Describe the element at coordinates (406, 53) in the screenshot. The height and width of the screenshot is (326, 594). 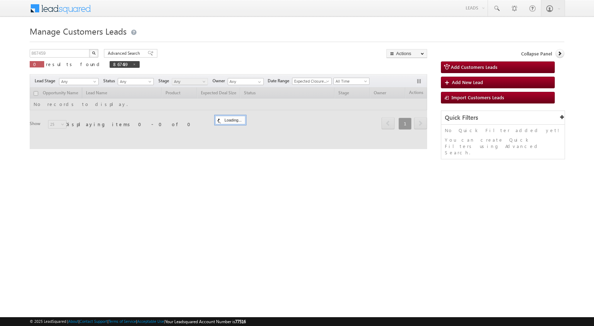
I see `button: Actions` at that location.